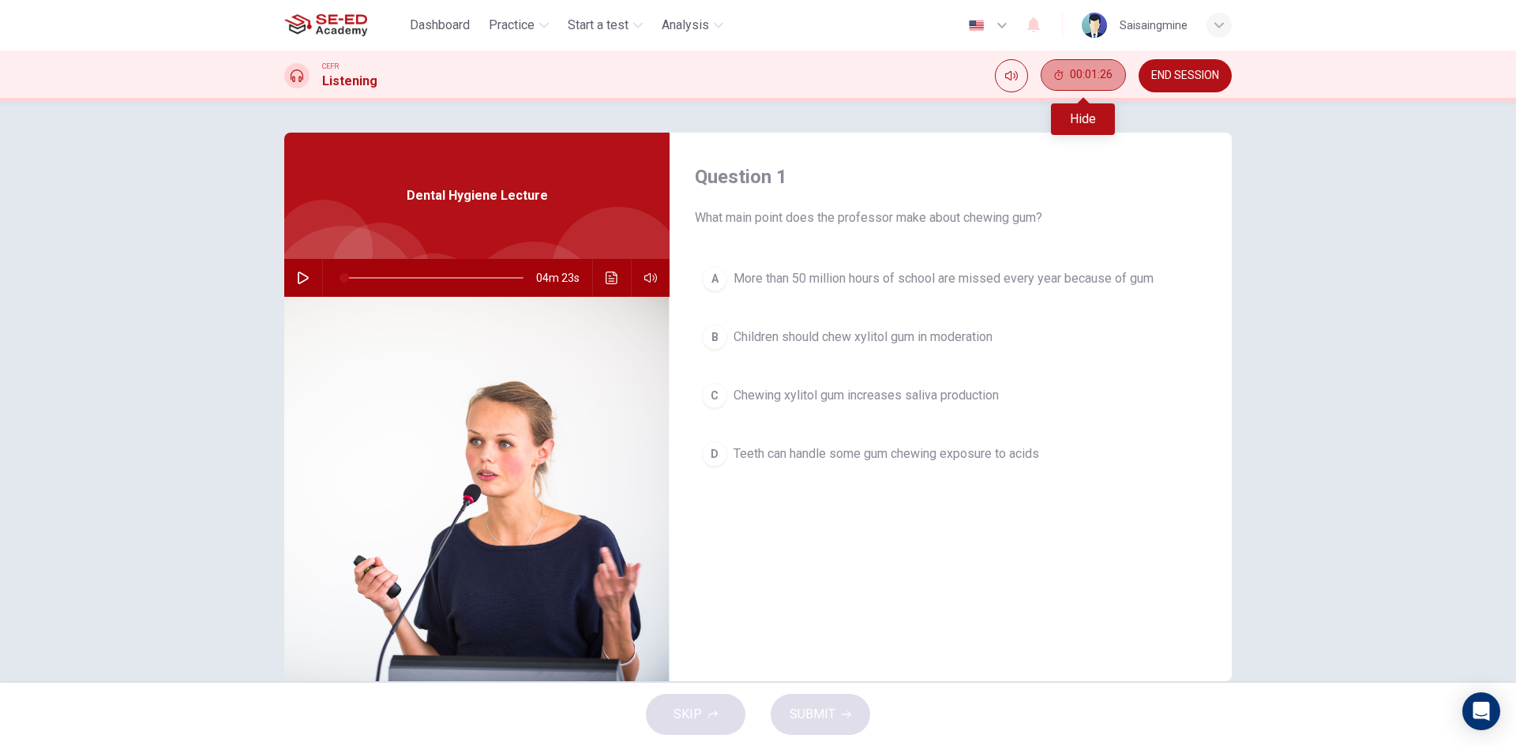 This screenshot has height=746, width=1516. What do you see at coordinates (440, 25) in the screenshot?
I see `span: Dashboard` at bounding box center [440, 25].